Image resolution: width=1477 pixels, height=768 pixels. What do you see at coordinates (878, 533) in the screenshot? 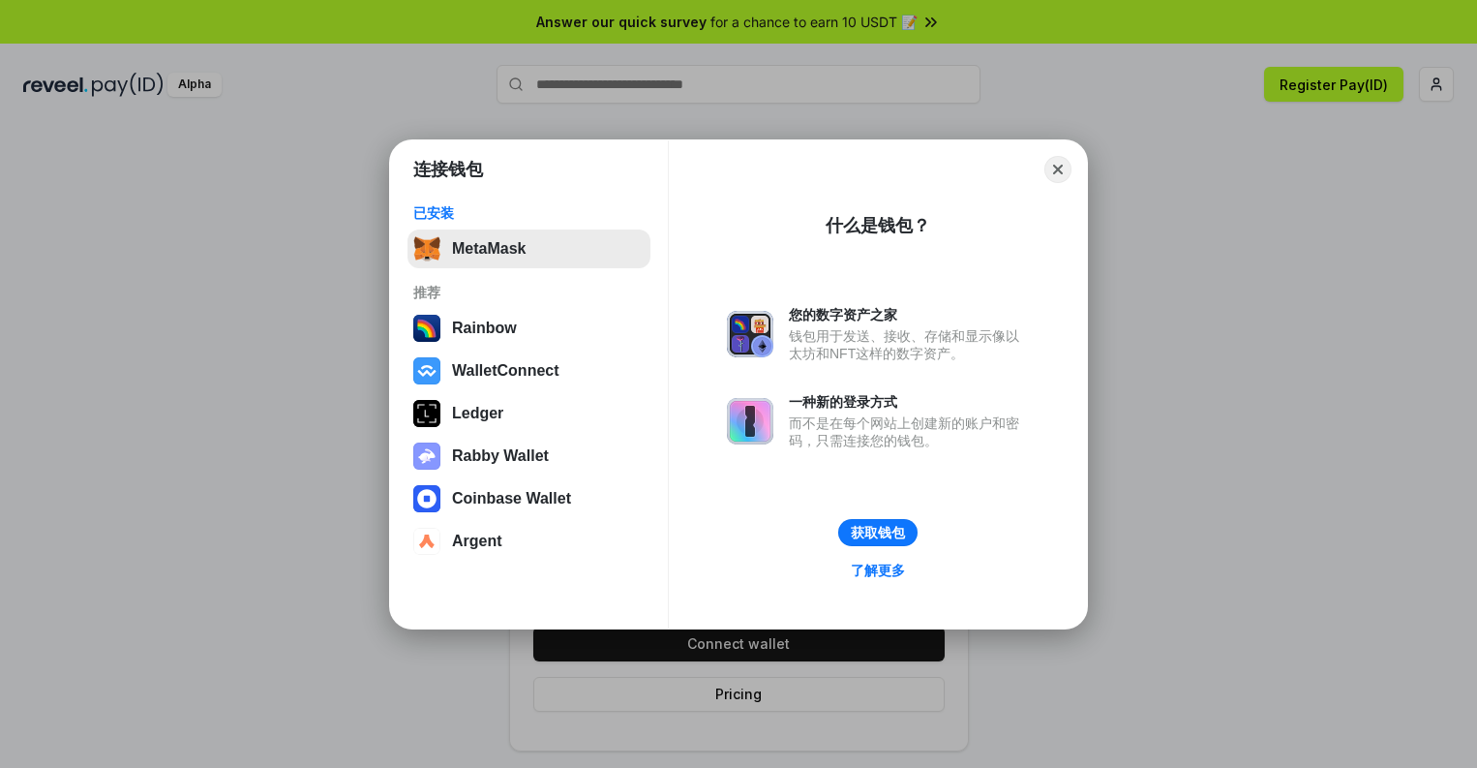
I see `button: 获取钱包` at bounding box center [878, 533].